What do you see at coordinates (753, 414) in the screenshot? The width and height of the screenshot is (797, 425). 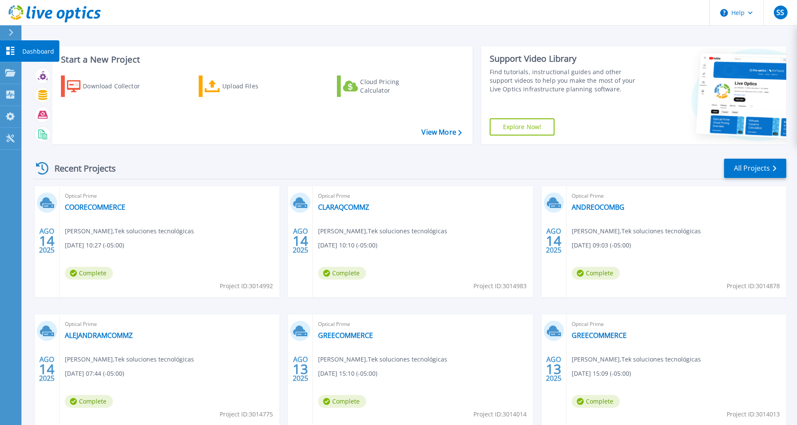 I see `span: Project ID: 3014013` at bounding box center [753, 414].